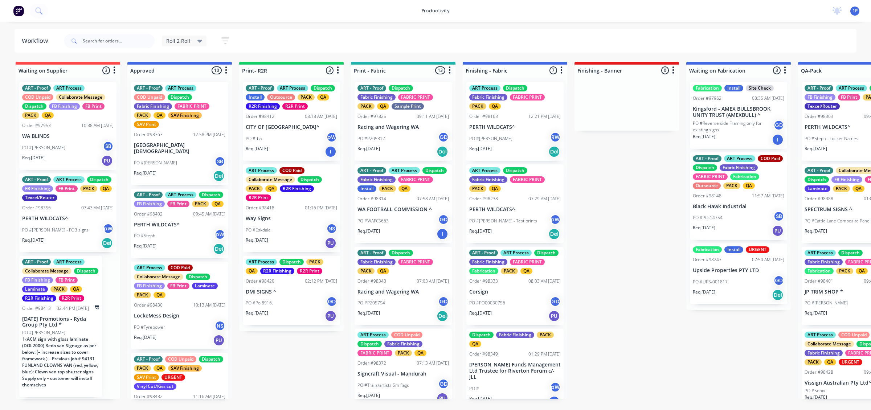  What do you see at coordinates (148, 214) in the screenshot?
I see `div: Order #98402` at bounding box center [148, 214].